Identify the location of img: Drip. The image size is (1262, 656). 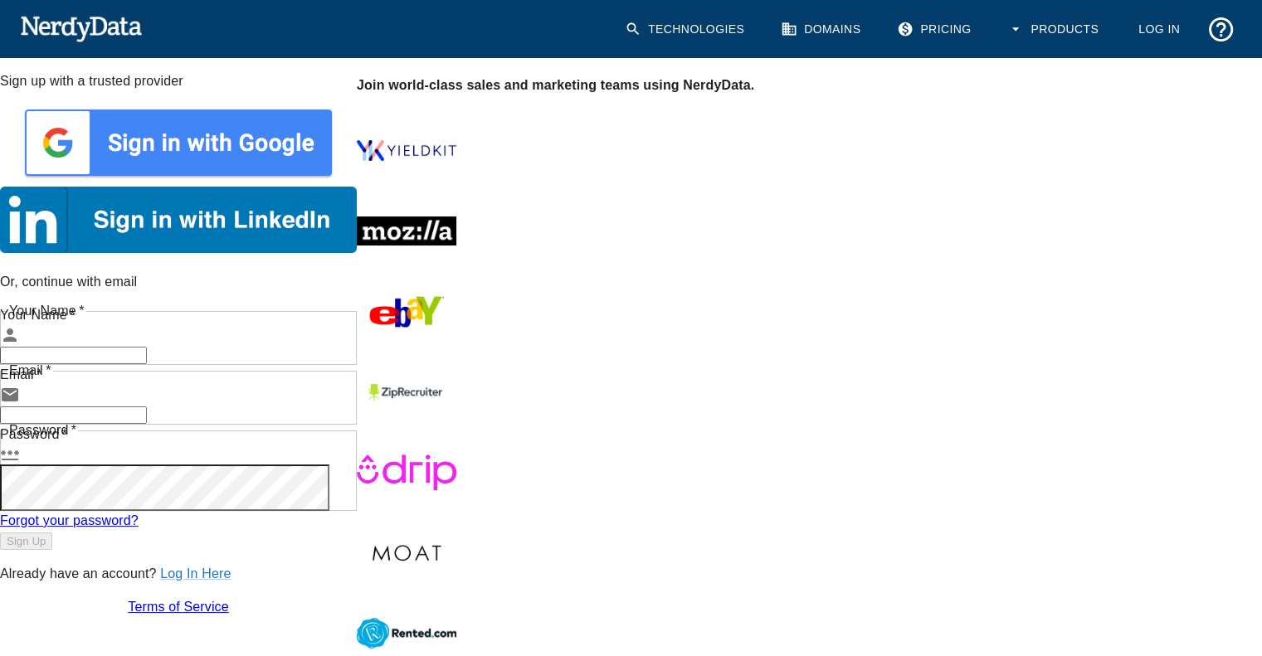
(407, 473).